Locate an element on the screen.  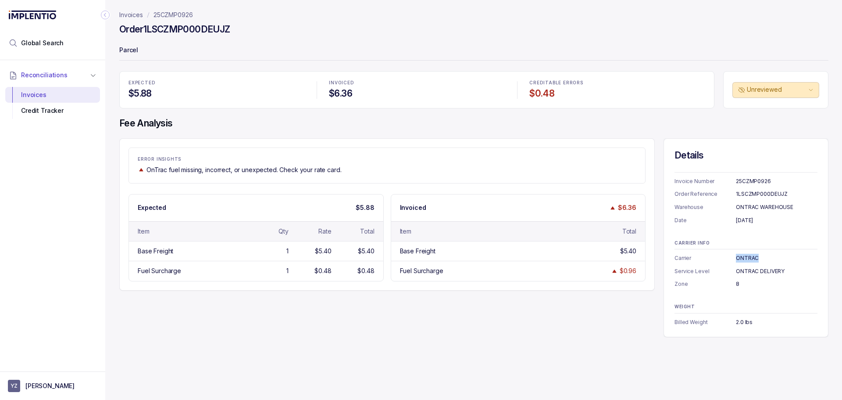
p: Carrier is located at coordinates (705, 258).